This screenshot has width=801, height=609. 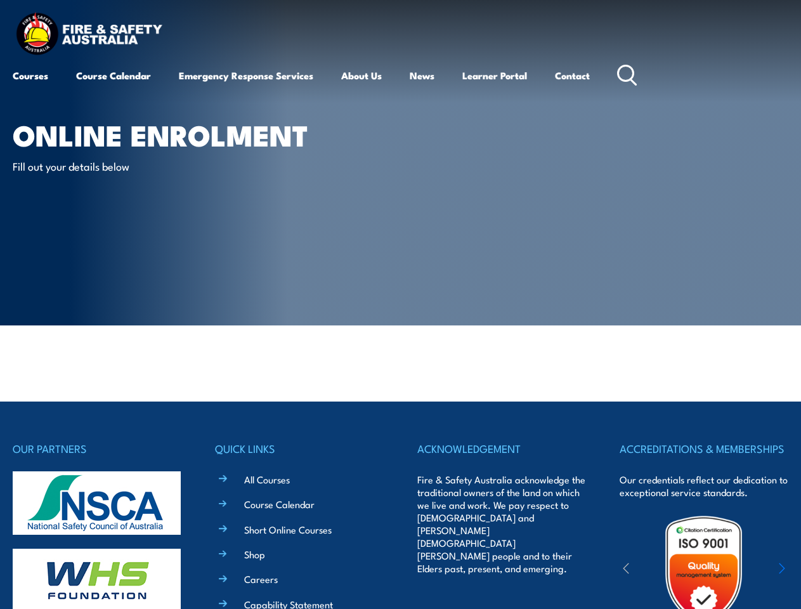 I want to click on a: Shop, so click(x=254, y=554).